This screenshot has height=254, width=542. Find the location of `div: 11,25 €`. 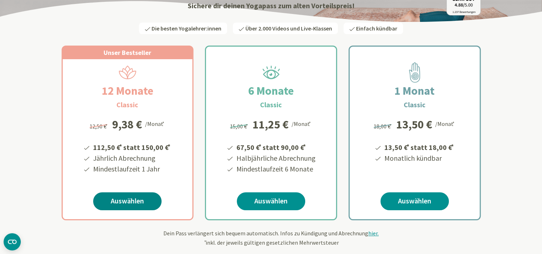

div: 11,25 € is located at coordinates (270, 124).